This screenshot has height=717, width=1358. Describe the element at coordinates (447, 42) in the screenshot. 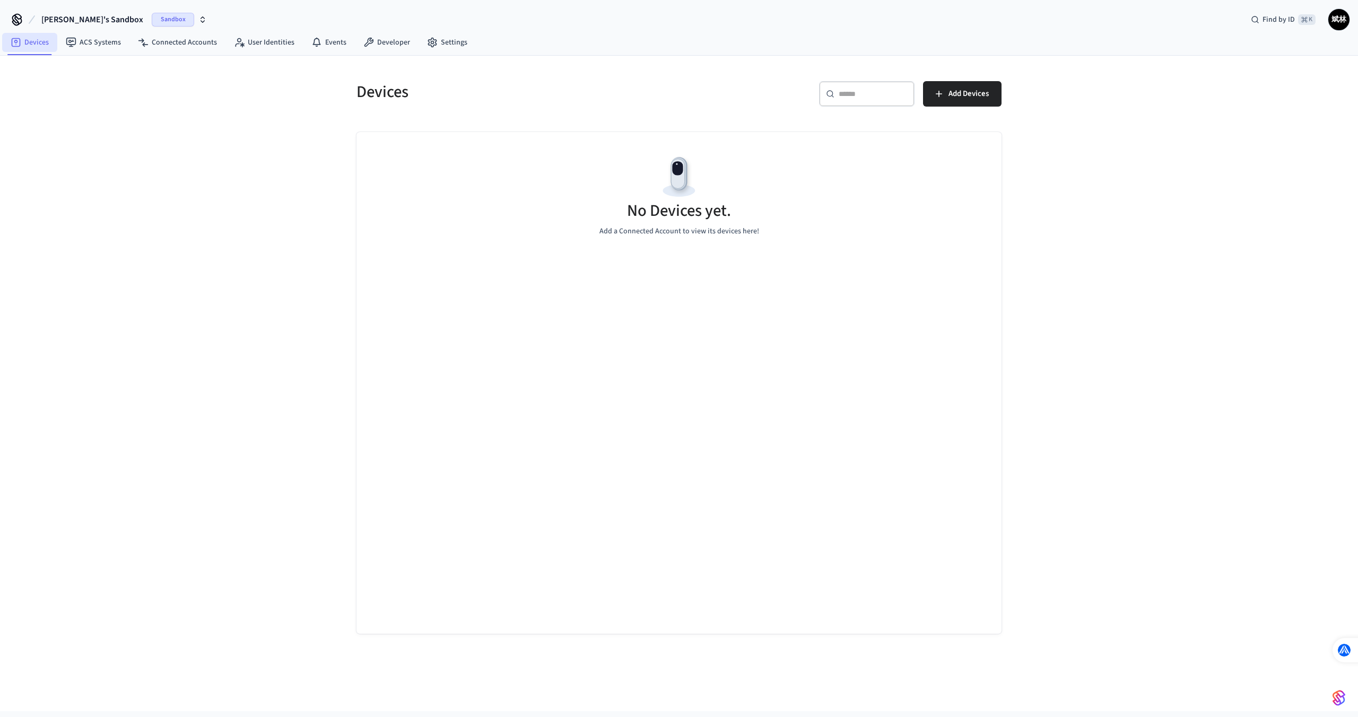

I see `a: Settings` at that location.